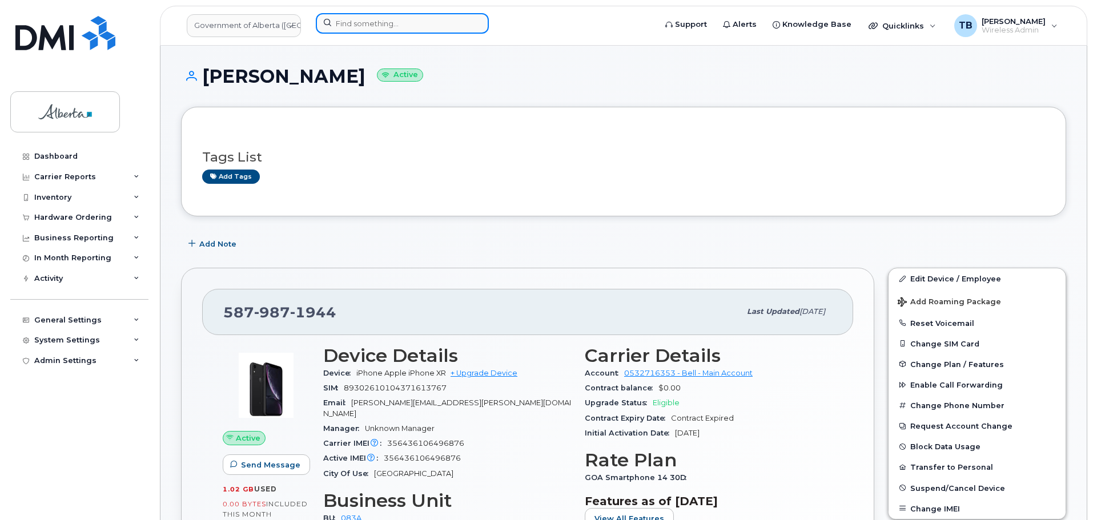 This screenshot has width=1093, height=520. What do you see at coordinates (623, 157) in the screenshot?
I see `h3: Tags List` at bounding box center [623, 157].